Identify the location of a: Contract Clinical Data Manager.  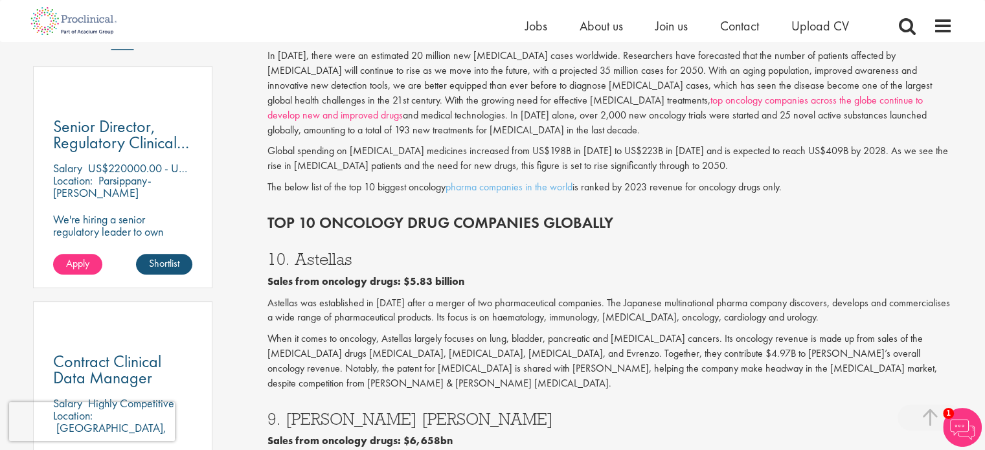
(123, 370).